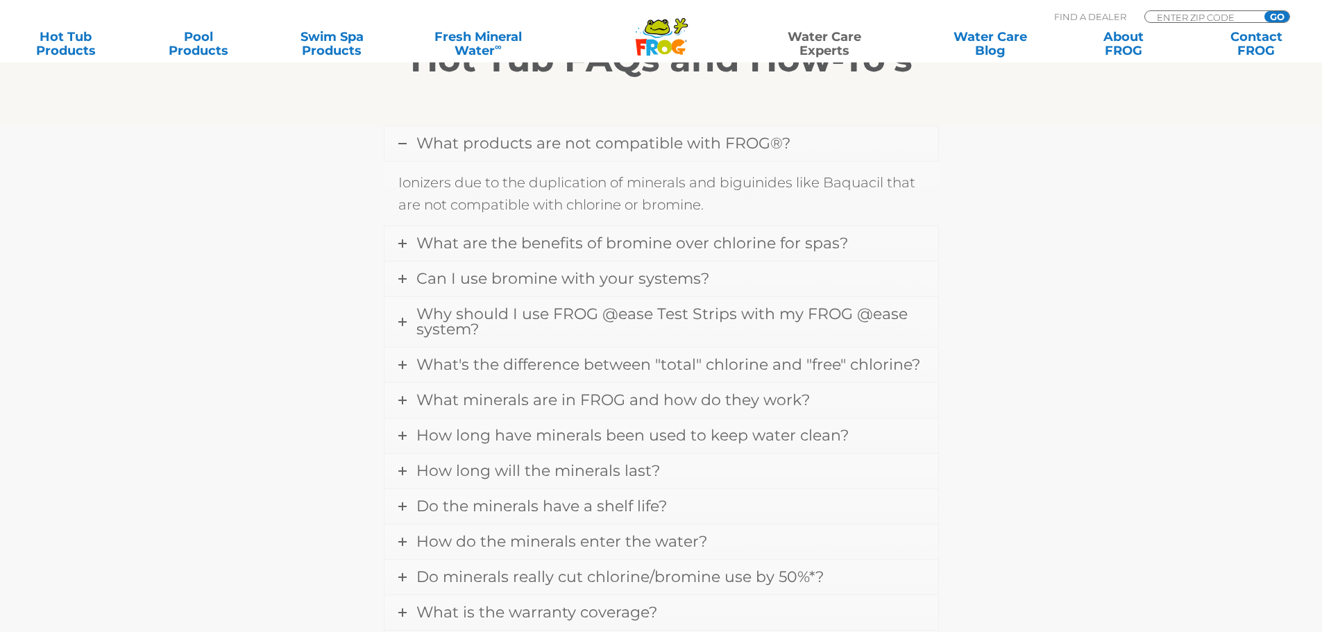 Image resolution: width=1322 pixels, height=632 pixels. What do you see at coordinates (632, 435) in the screenshot?
I see `span: How long have minerals been used to keep water clean?` at bounding box center [632, 435].